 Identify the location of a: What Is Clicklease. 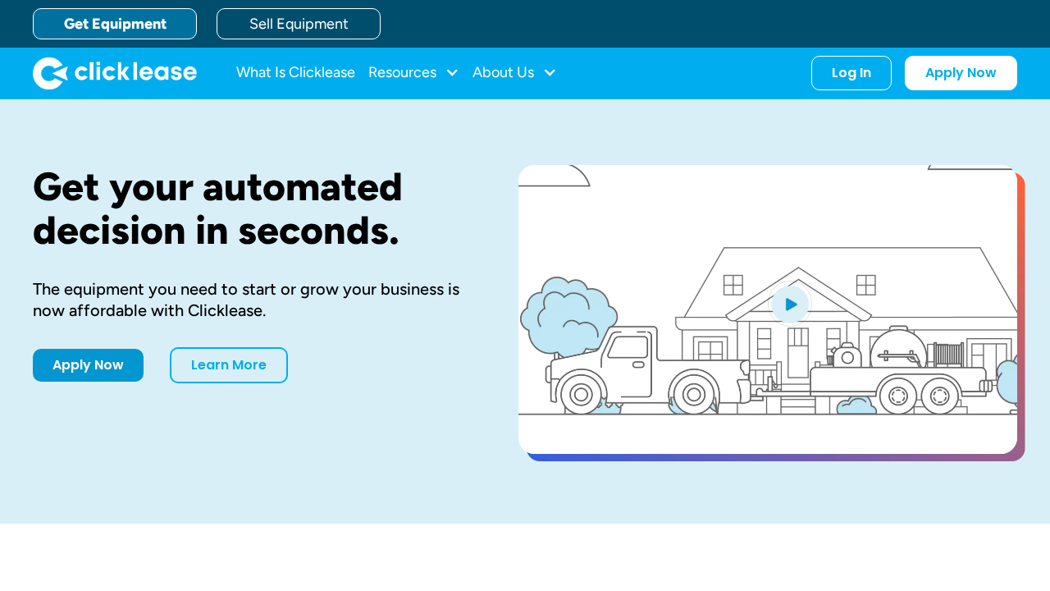
(295, 73).